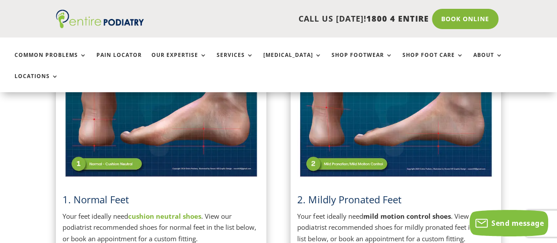 The height and width of the screenshot is (243, 557). I want to click on a: Our Expertise, so click(179, 61).